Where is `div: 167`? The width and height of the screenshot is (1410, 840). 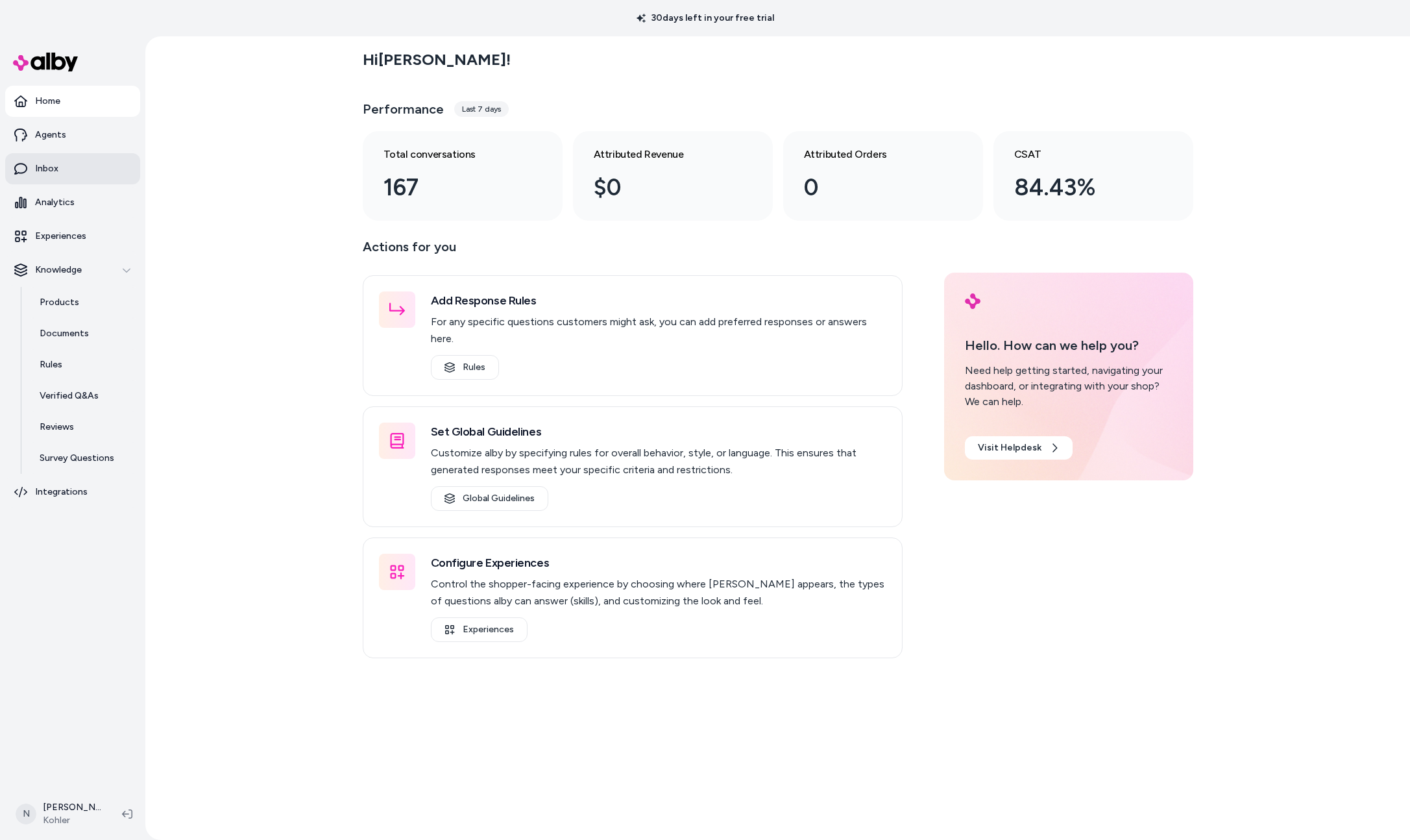 div: 167 is located at coordinates (452, 188).